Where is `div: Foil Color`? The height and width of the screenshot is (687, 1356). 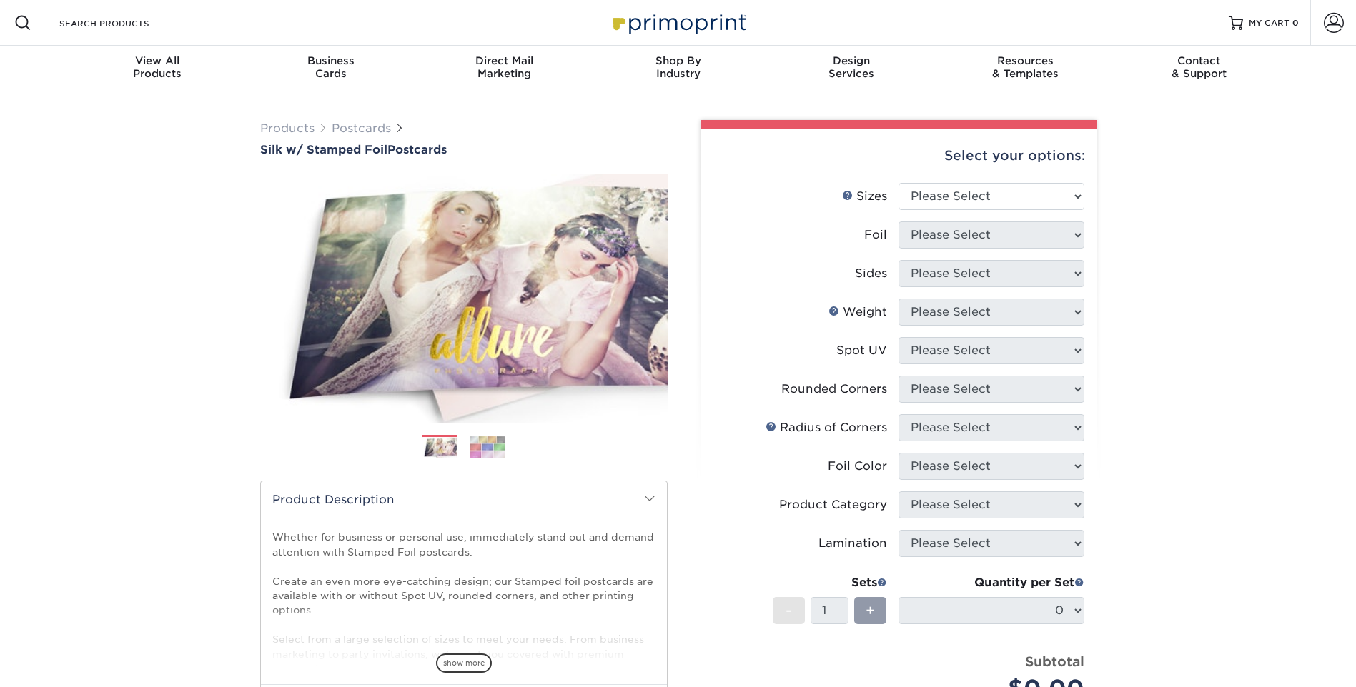
div: Foil Color is located at coordinates (857, 467).